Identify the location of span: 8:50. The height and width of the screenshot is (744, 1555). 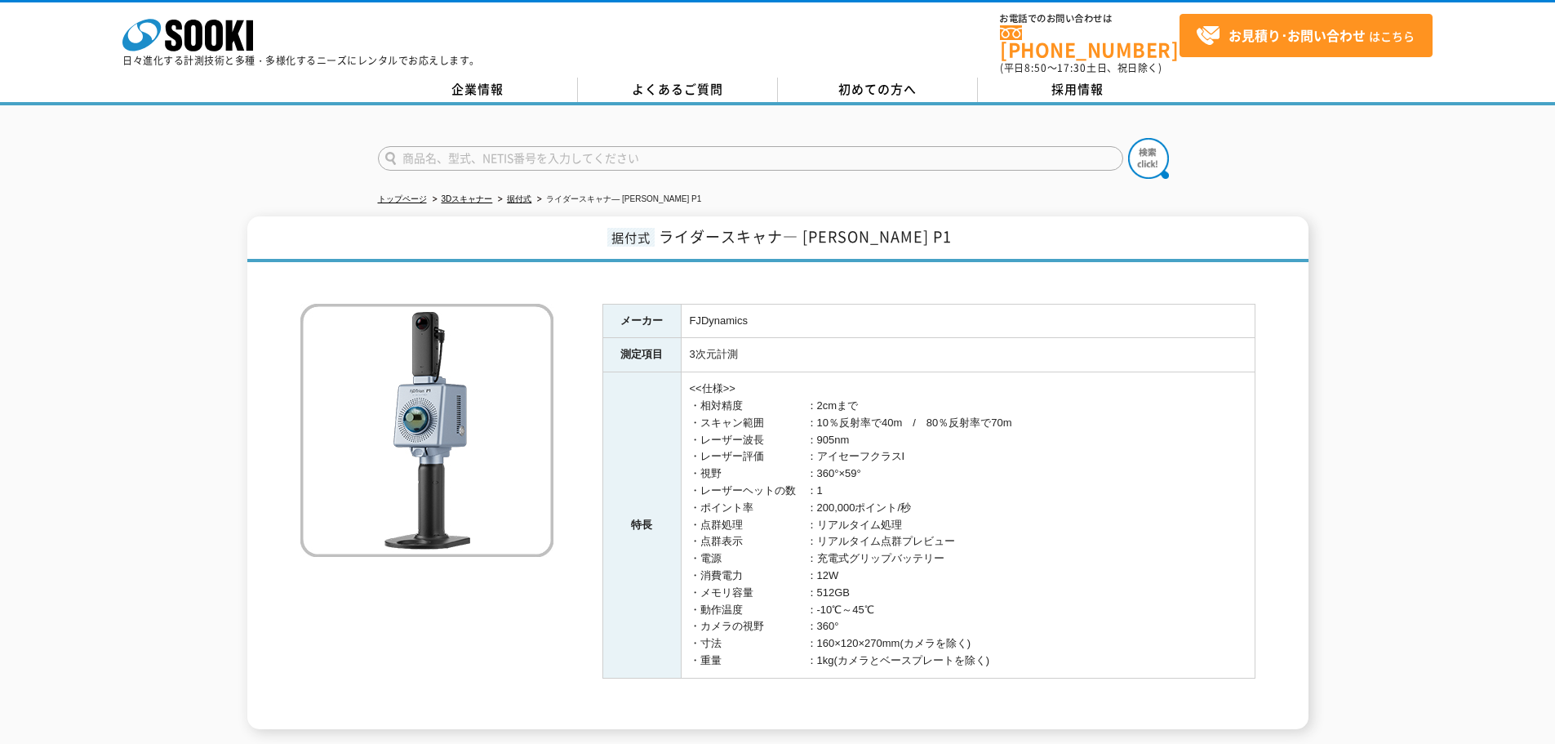
(1036, 68).